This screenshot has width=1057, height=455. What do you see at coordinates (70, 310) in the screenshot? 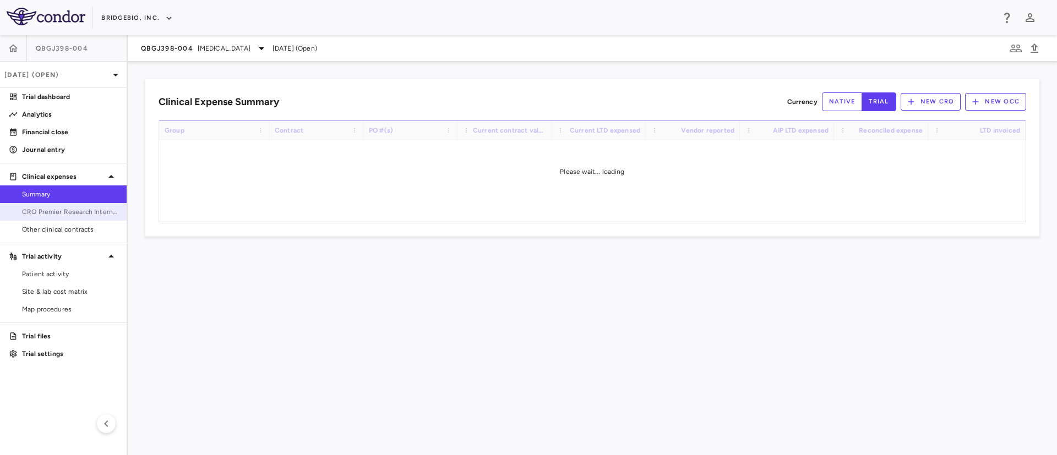
I see `span: Map procedures` at bounding box center [70, 310].